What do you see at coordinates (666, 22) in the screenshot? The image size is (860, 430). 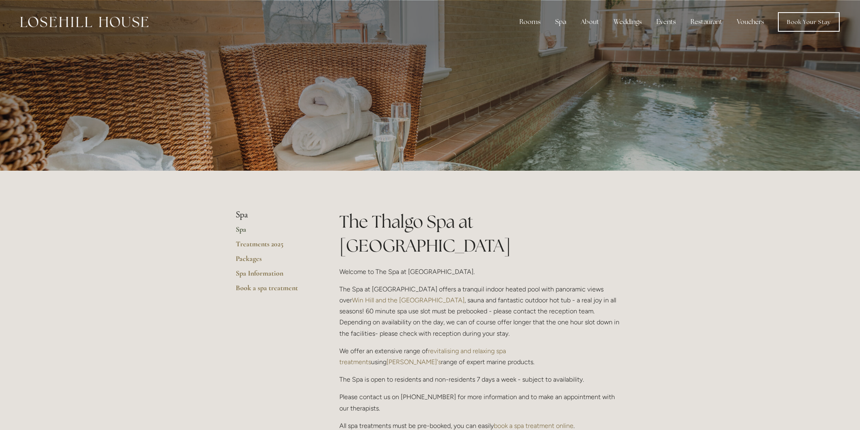 I see `div: Events` at bounding box center [666, 22].